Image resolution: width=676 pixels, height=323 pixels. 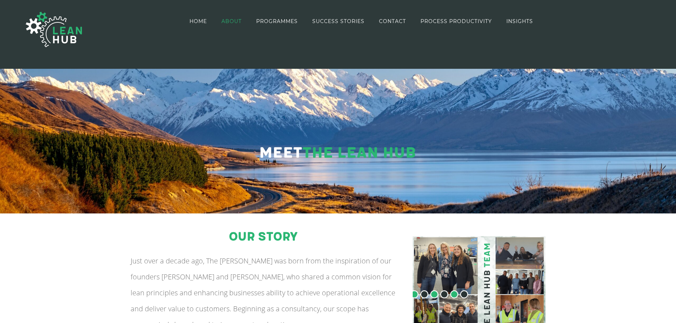 I want to click on span: PROGRAMMES, so click(x=277, y=21).